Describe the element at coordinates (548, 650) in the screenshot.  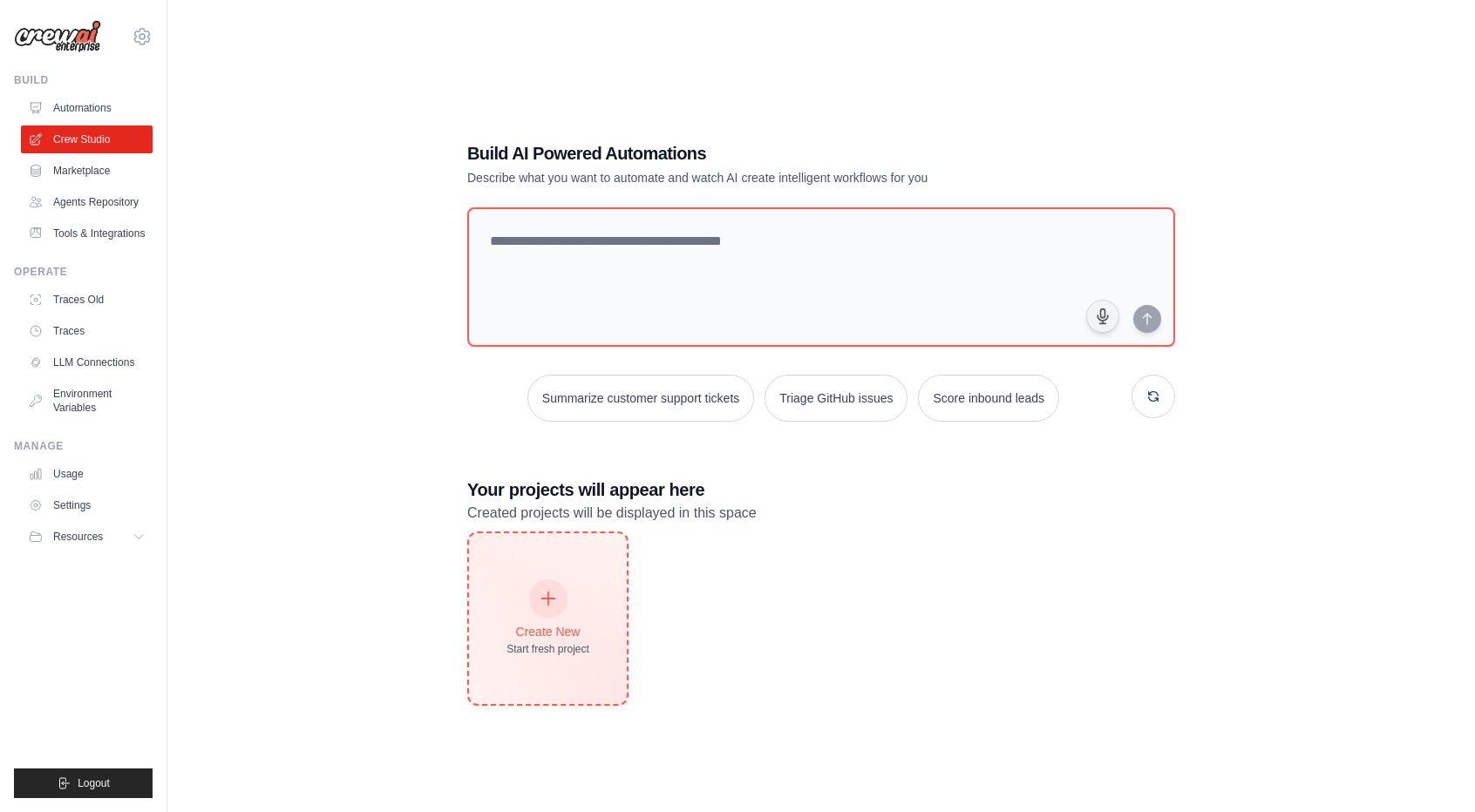
I see `div: Start fresh project` at that location.